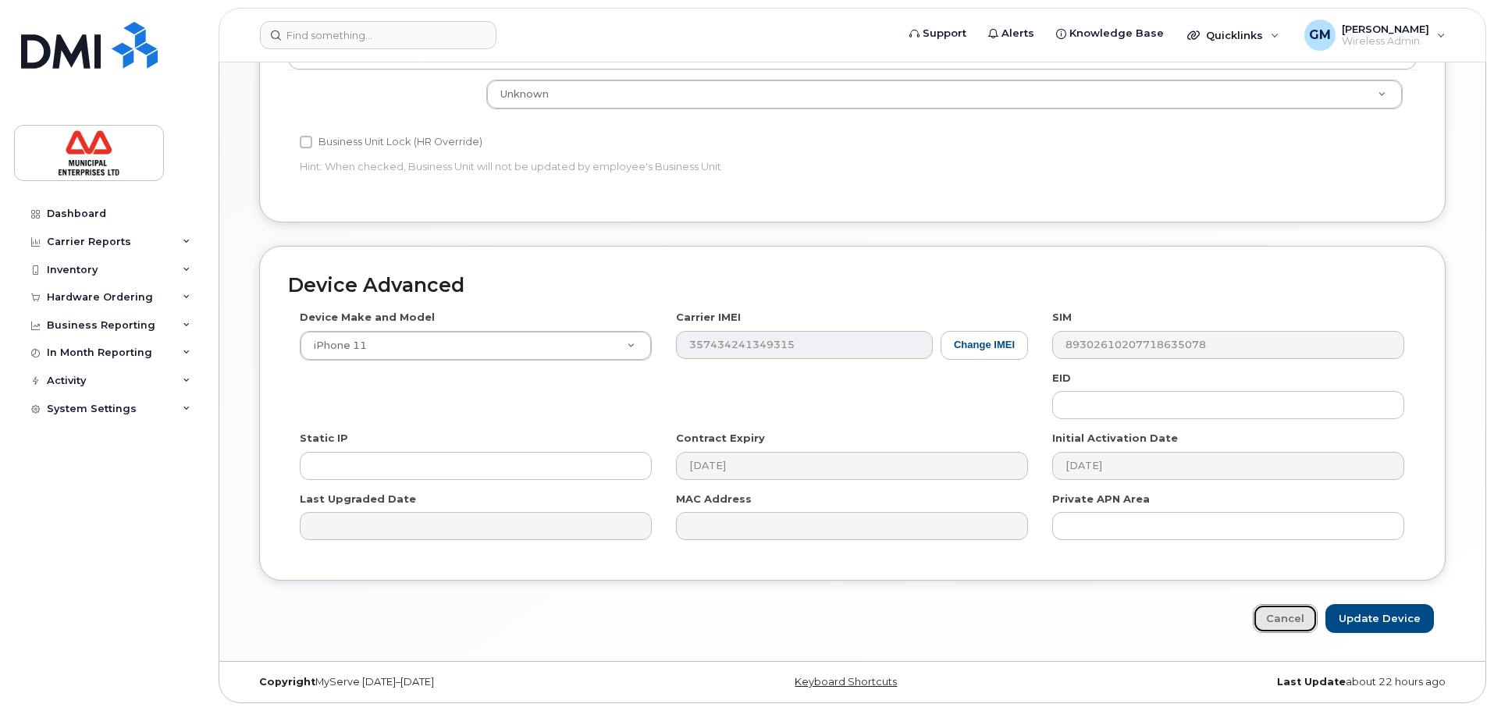  What do you see at coordinates (324, 438) in the screenshot?
I see `label: Static IP` at bounding box center [324, 438].